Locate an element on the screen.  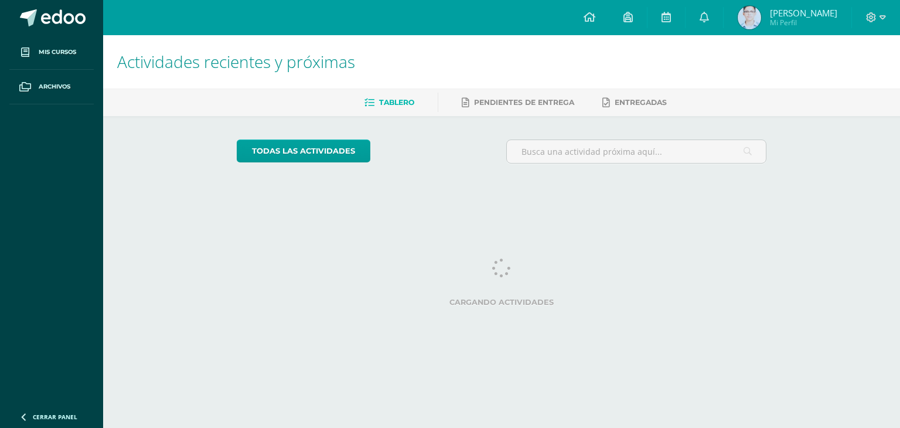
span: Pendientes de entrega is located at coordinates (524, 102).